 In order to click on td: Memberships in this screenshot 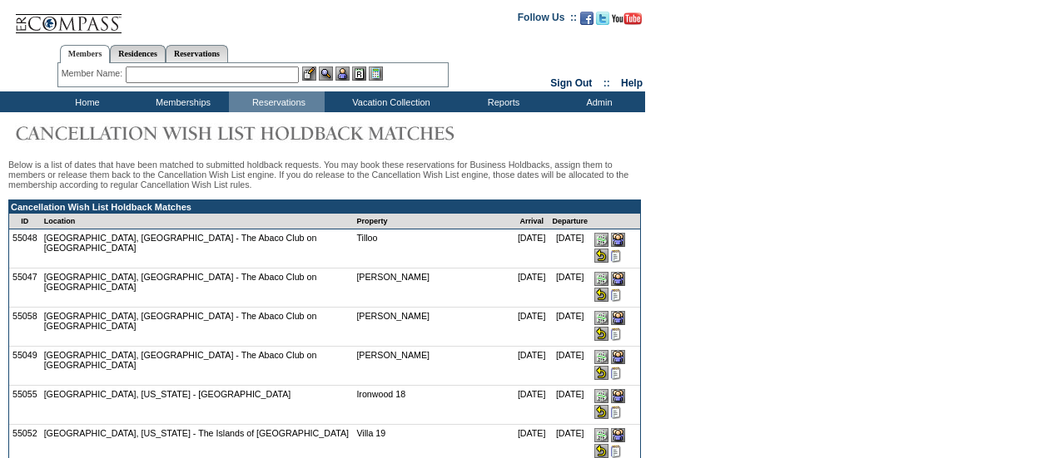, I will do `click(181, 102)`.